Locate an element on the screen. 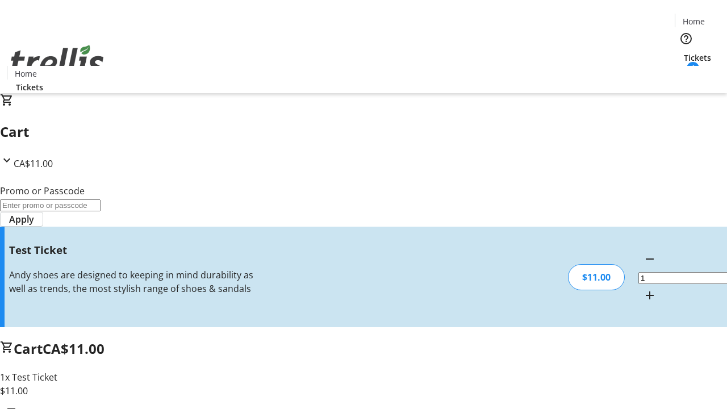 Image resolution: width=727 pixels, height=409 pixels. img: Orient E2E Organization LWHmJ57qa7's Logo is located at coordinates (57, 61).